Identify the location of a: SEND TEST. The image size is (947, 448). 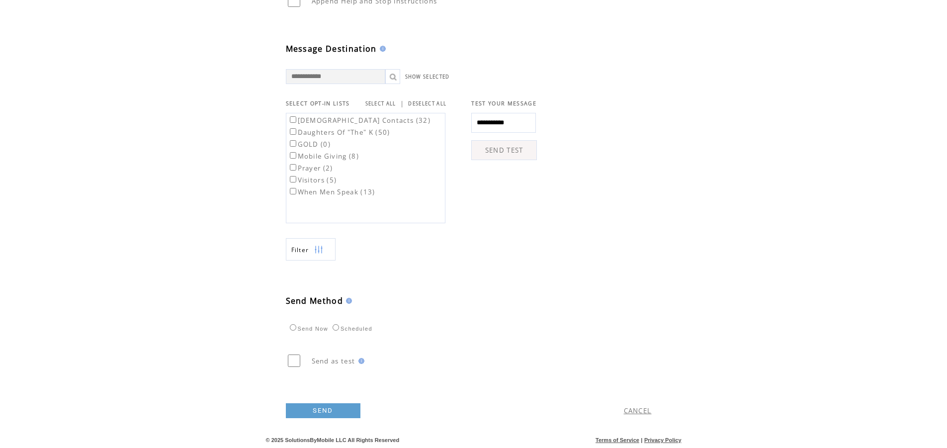
(504, 150).